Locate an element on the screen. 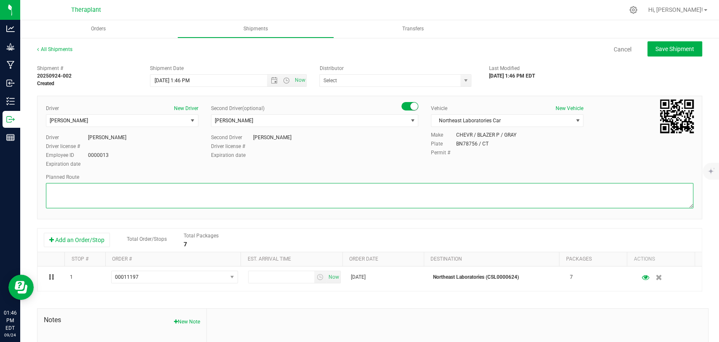 The image size is (719, 342). div: 0000013 is located at coordinates (98, 155).